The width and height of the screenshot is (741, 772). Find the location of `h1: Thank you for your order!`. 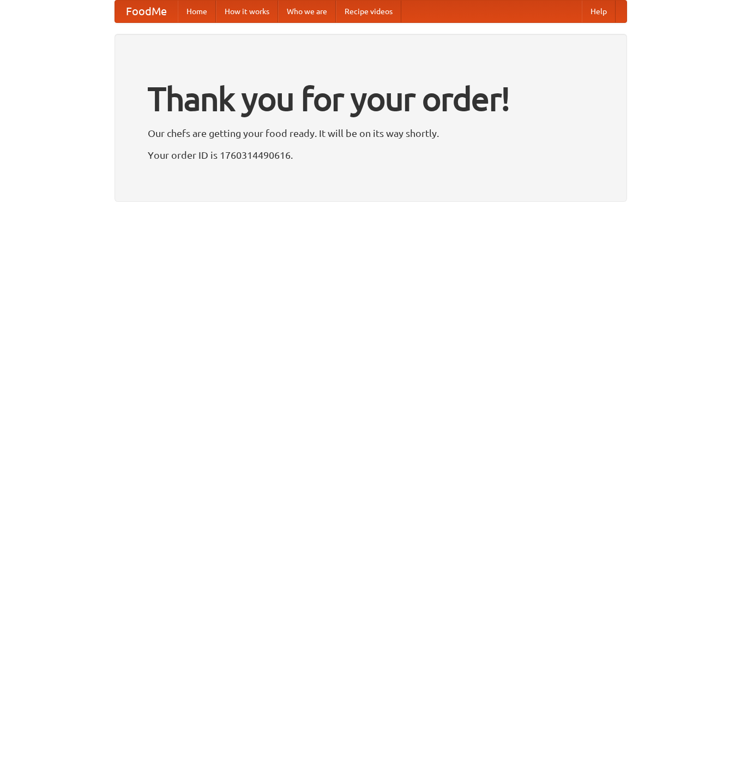

h1: Thank you for your order! is located at coordinates (371, 99).